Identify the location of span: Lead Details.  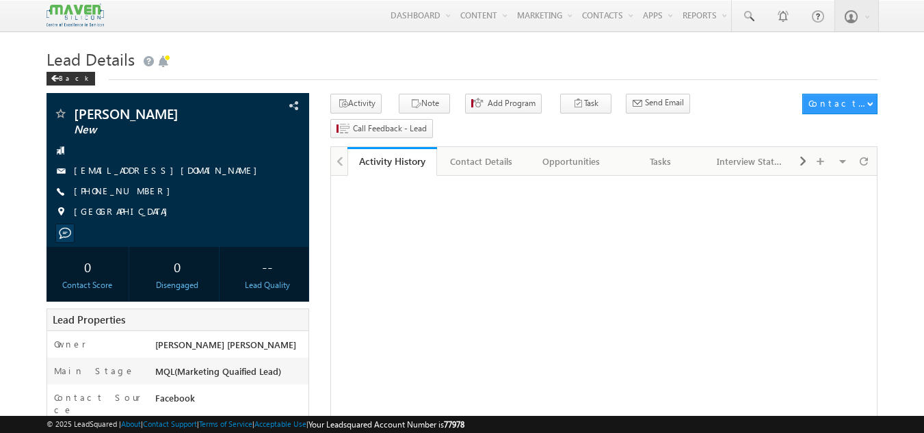
(90, 59).